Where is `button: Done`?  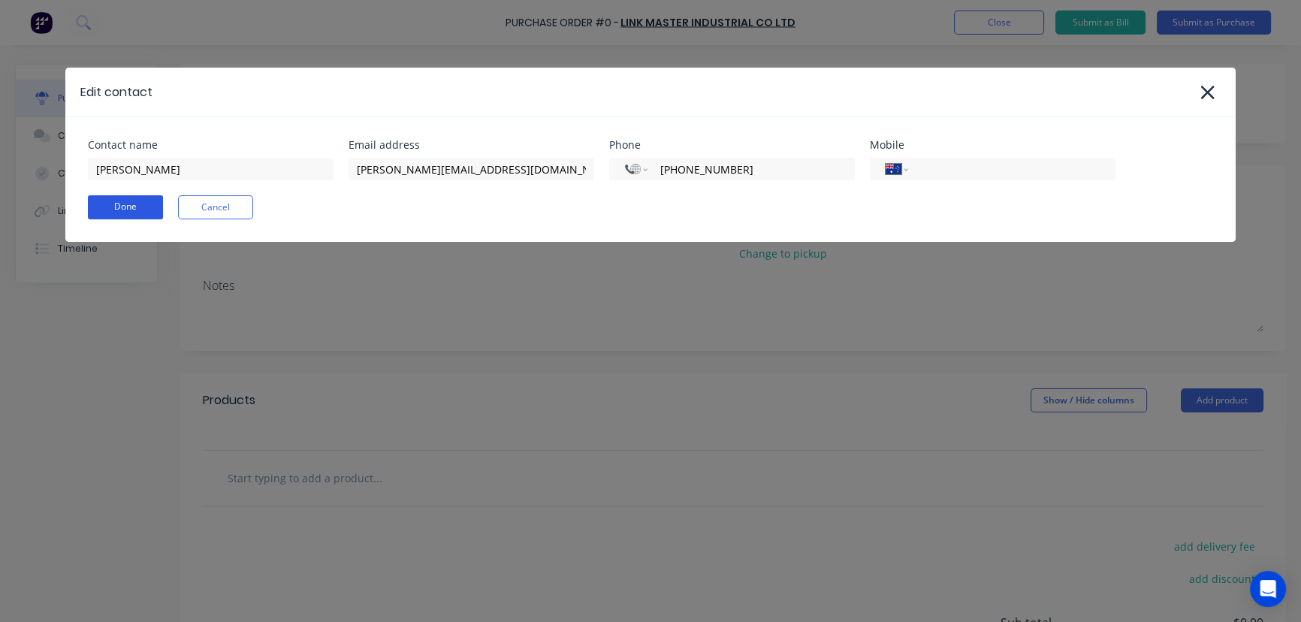
button: Done is located at coordinates (125, 207).